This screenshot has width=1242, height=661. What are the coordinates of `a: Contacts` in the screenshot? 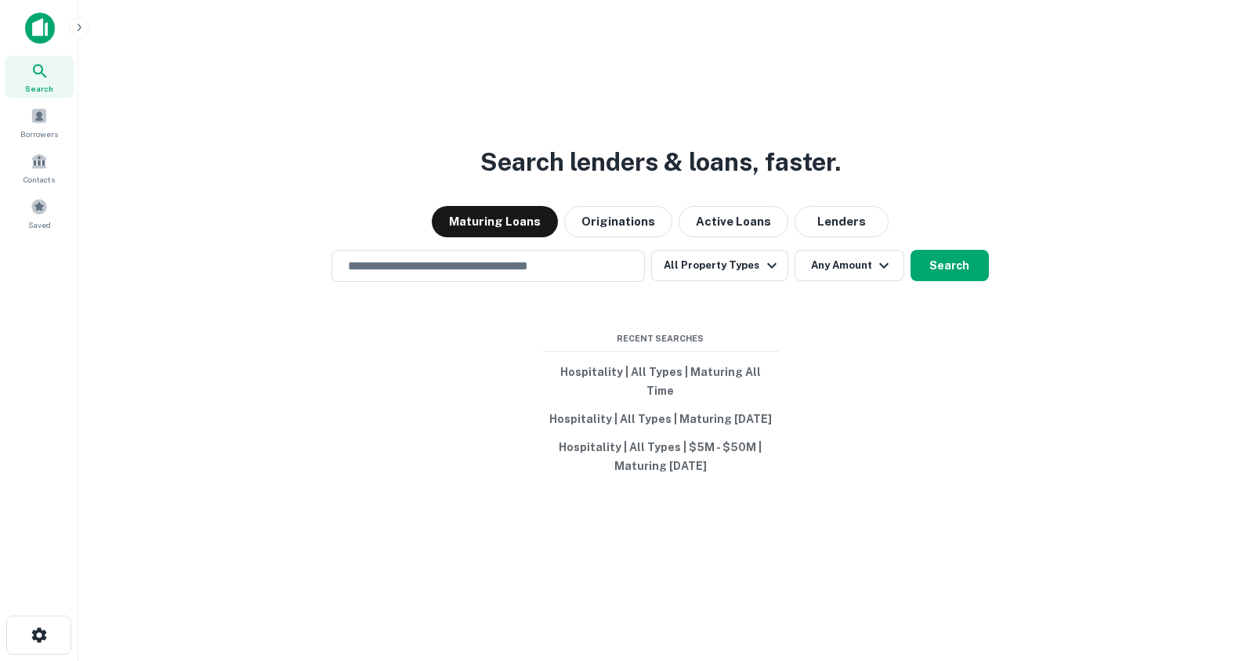 It's located at (39, 168).